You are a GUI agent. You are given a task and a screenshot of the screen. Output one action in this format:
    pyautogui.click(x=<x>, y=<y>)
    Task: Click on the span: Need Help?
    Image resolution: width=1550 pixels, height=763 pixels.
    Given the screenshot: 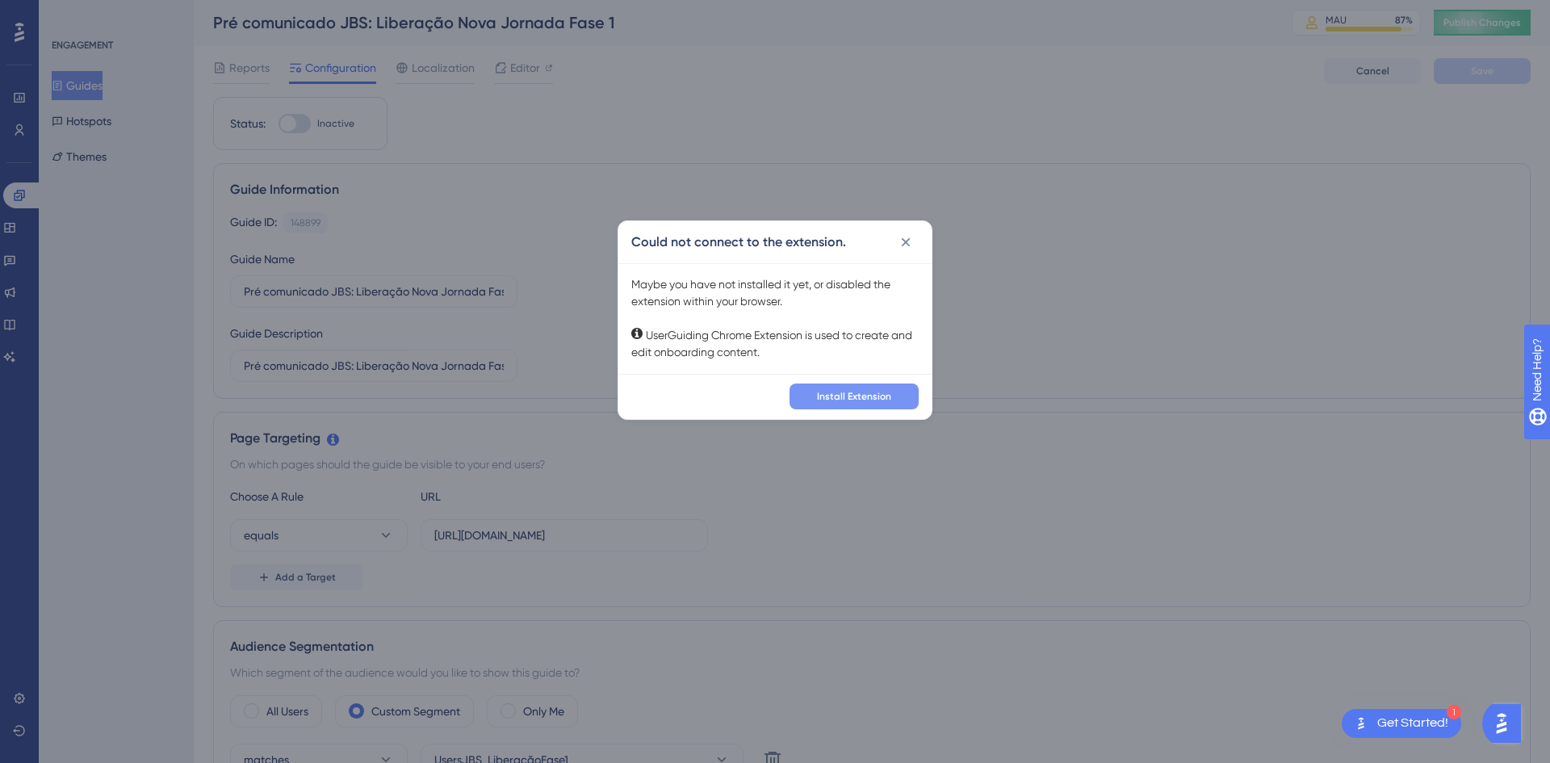 What is the action you would take?
    pyautogui.click(x=69, y=14)
    